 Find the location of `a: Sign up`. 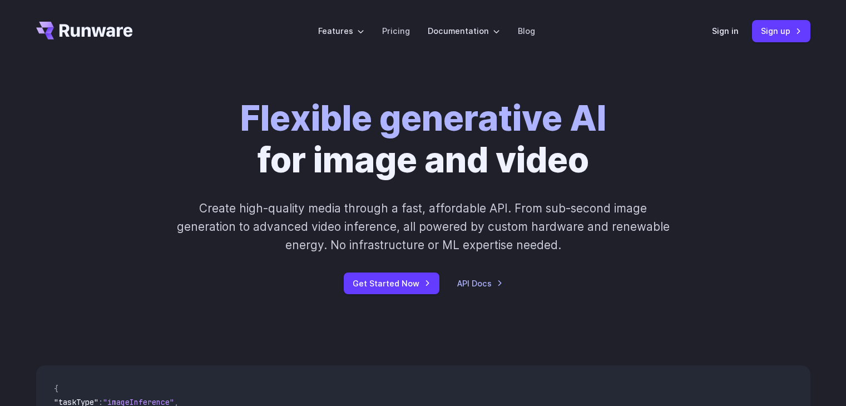

a: Sign up is located at coordinates (781, 31).